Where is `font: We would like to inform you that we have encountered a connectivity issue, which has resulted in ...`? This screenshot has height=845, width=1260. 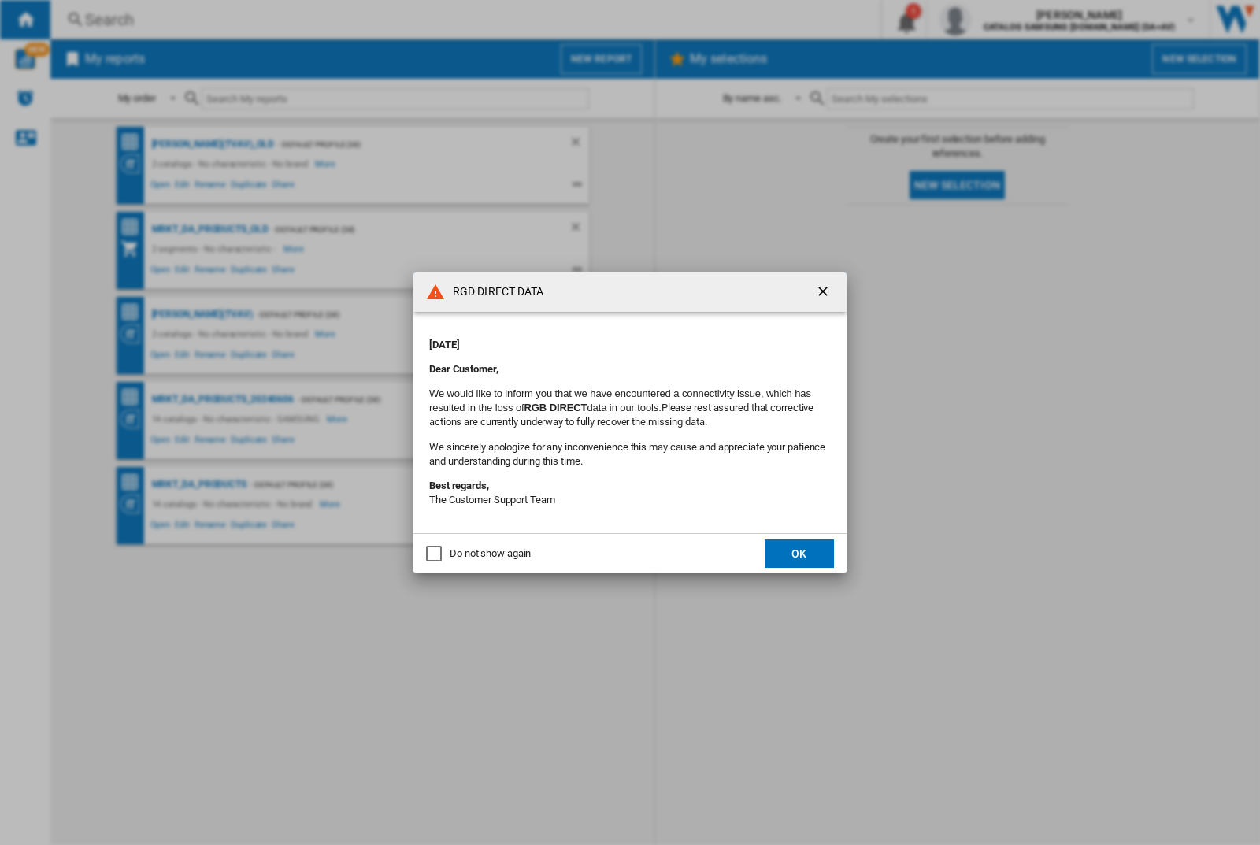 font: We would like to inform you that we have encountered a connectivity issue, which has resulted in ... is located at coordinates (620, 400).